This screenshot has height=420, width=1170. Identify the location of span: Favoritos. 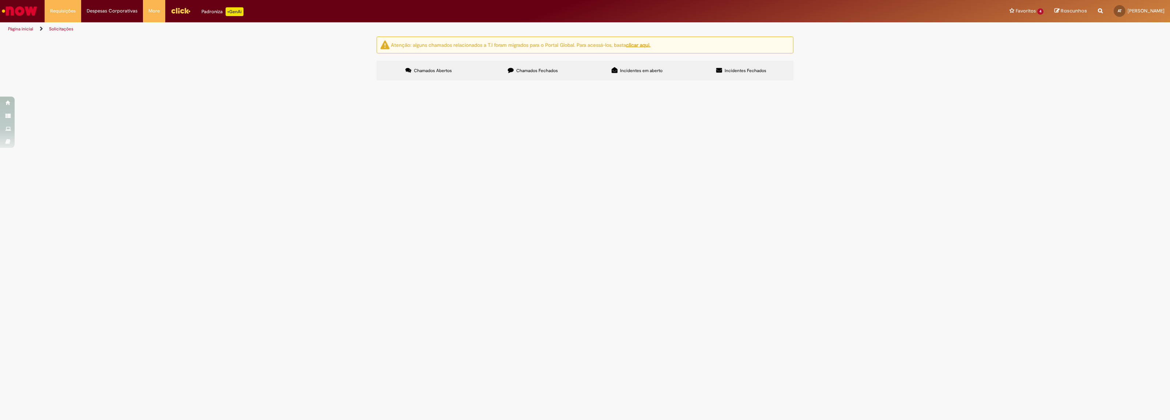
(1025, 11).